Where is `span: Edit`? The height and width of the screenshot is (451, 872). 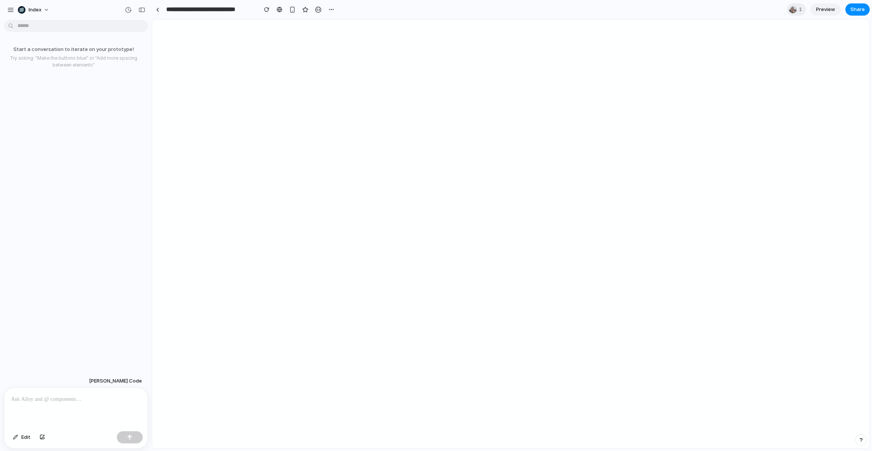
span: Edit is located at coordinates (26, 438).